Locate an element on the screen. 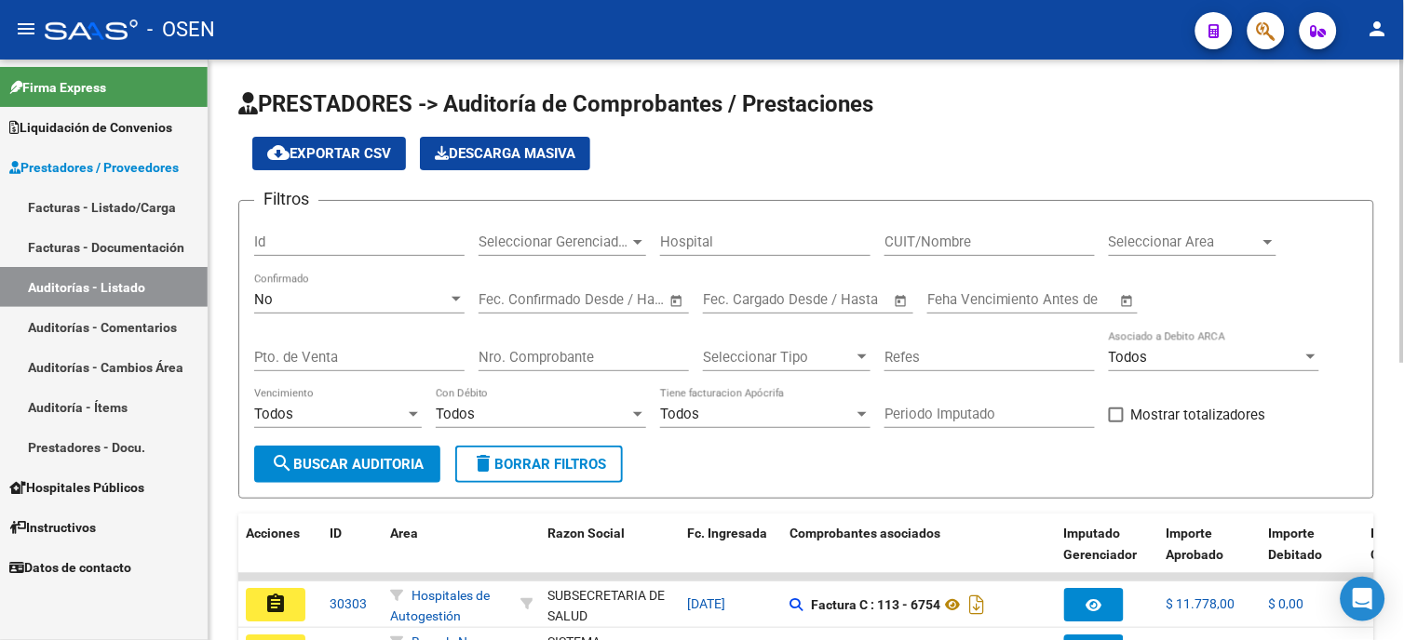 The image size is (1404, 640). button: Exportar CSV is located at coordinates (329, 154).